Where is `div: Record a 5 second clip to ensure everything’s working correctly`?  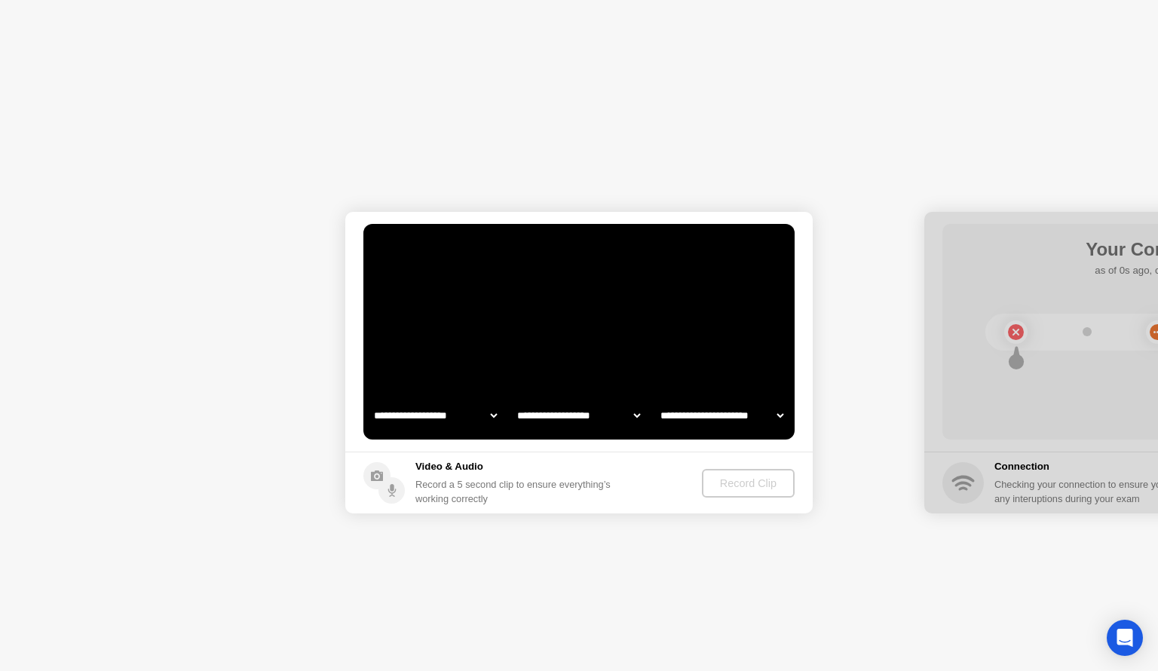 div: Record a 5 second clip to ensure everything’s working correctly is located at coordinates (516, 492).